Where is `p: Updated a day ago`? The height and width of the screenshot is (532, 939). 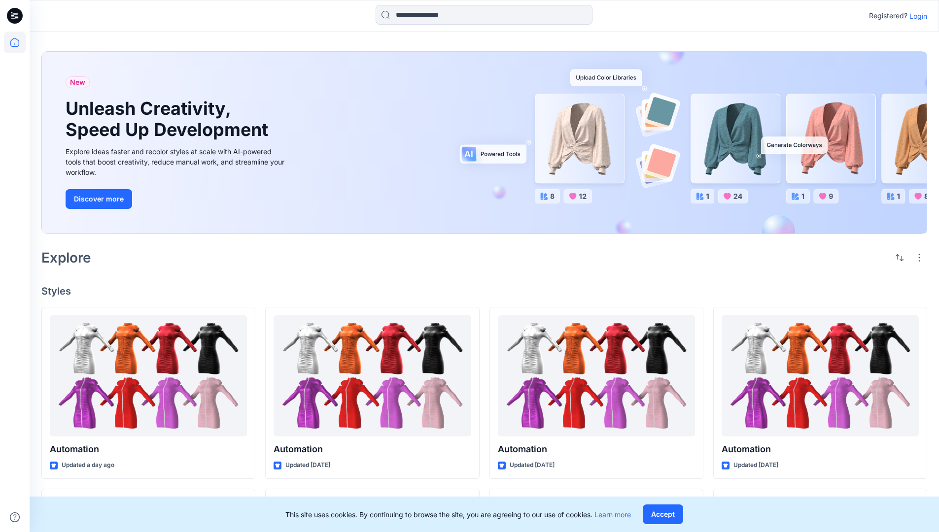
p: Updated a day ago is located at coordinates (88, 465).